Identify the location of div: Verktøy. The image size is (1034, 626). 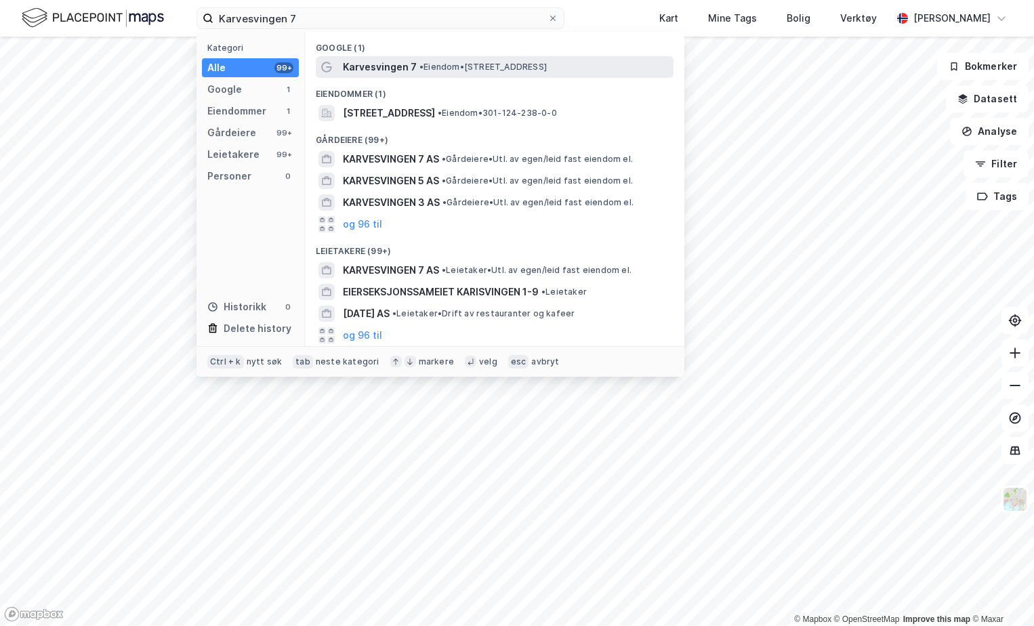
(859, 18).